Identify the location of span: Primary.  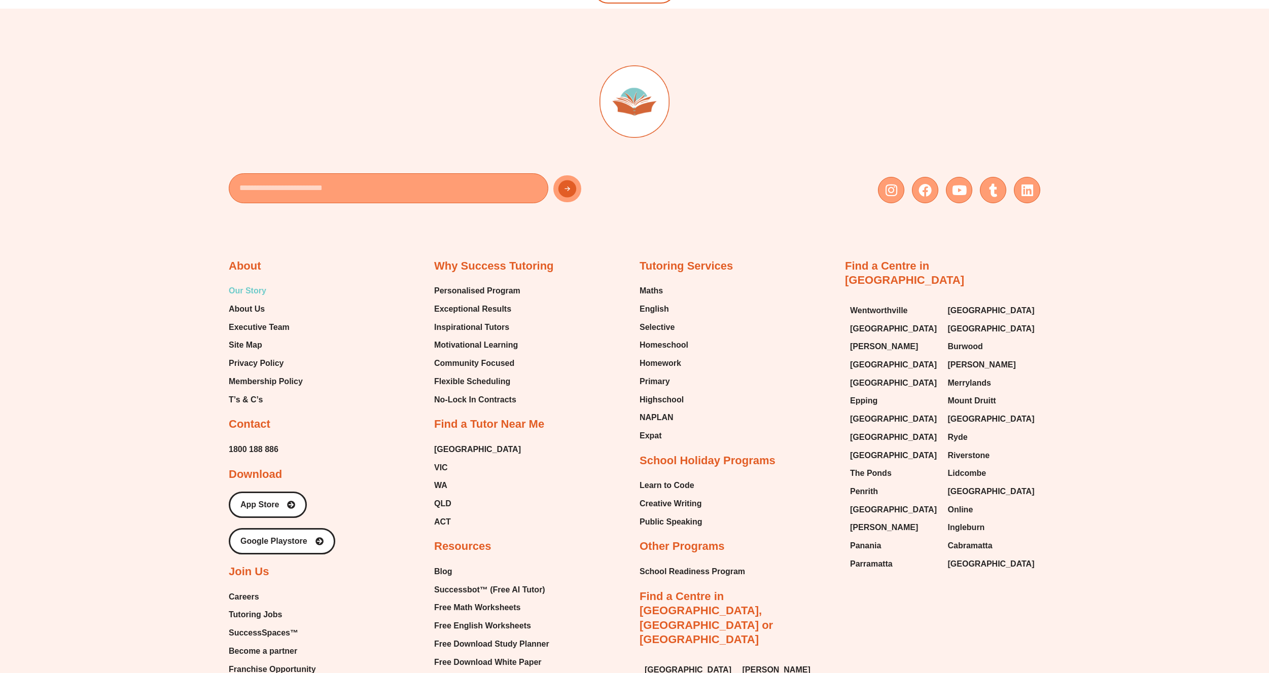
(655, 382).